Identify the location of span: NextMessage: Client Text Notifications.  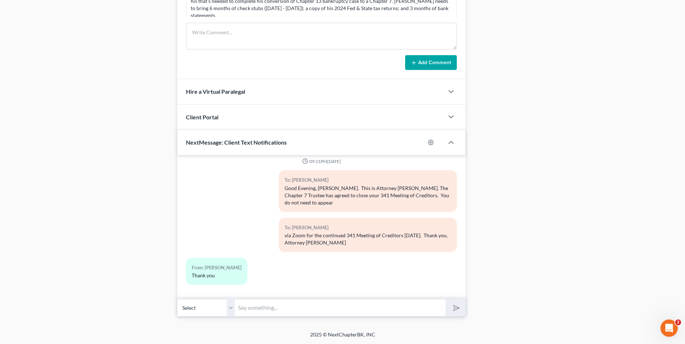
(236, 142).